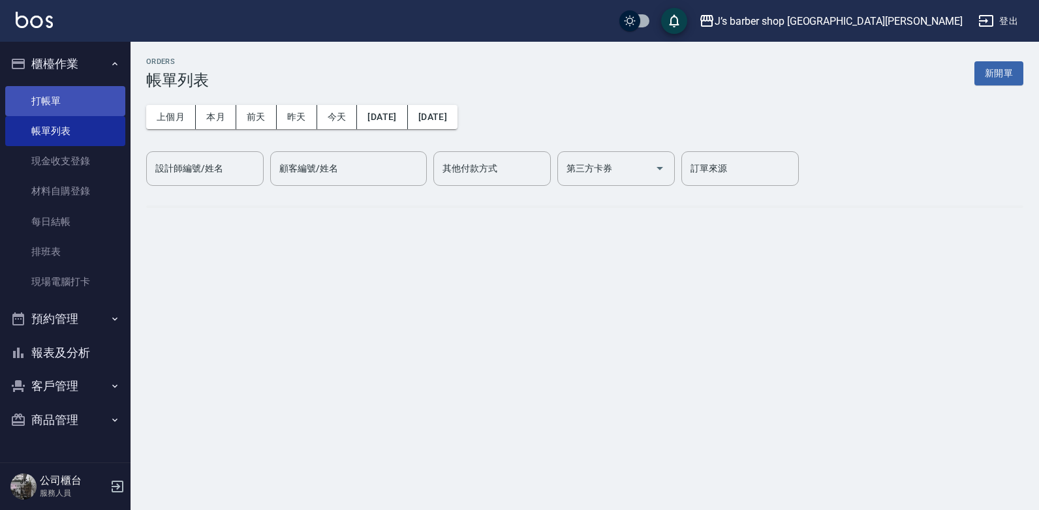 This screenshot has height=510, width=1039. Describe the element at coordinates (177, 80) in the screenshot. I see `h3: 帳單列表` at that location.